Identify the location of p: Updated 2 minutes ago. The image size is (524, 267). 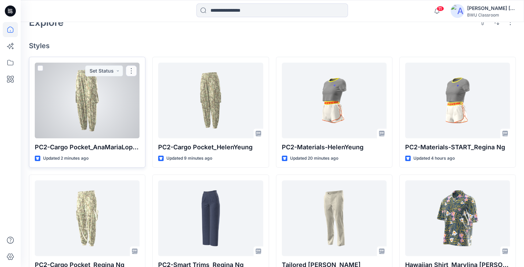
(66, 158).